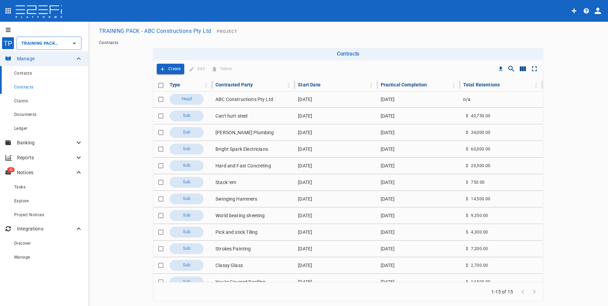  What do you see at coordinates (46, 59) in the screenshot?
I see `p: Manage` at bounding box center [46, 59].